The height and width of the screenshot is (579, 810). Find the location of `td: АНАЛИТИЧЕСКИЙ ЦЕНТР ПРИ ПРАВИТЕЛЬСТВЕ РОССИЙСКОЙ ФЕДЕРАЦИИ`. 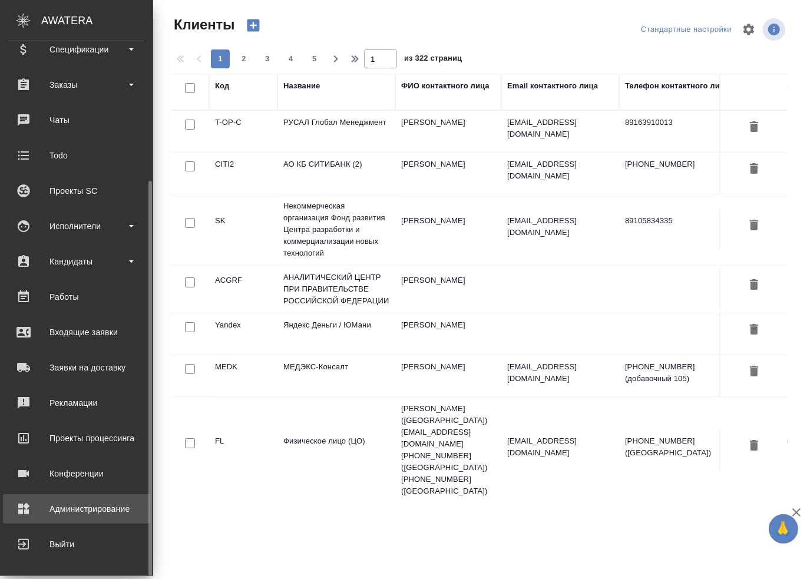

td: АНАЛИТИЧЕСКИЙ ЦЕНТР ПРИ ПРАВИТЕЛЬСТВЕ РОССИЙСКОЙ ФЕДЕРАЦИИ is located at coordinates (336, 289).